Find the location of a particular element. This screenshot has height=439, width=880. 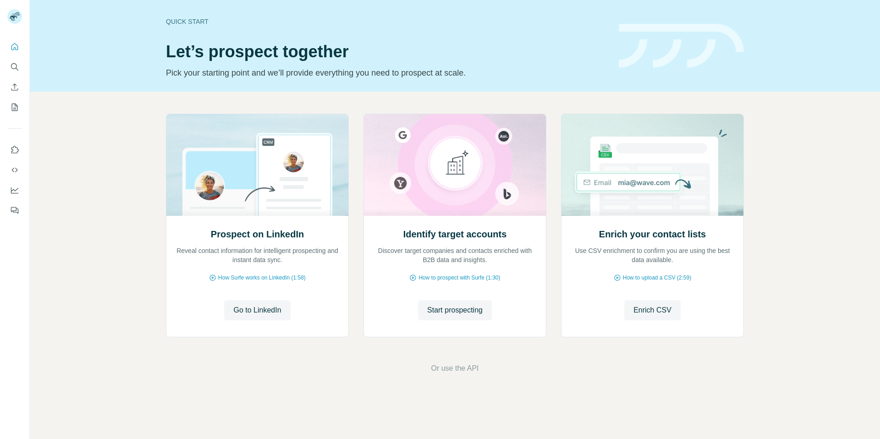

span: How to upload a CSV (2:59) is located at coordinates (657, 278).